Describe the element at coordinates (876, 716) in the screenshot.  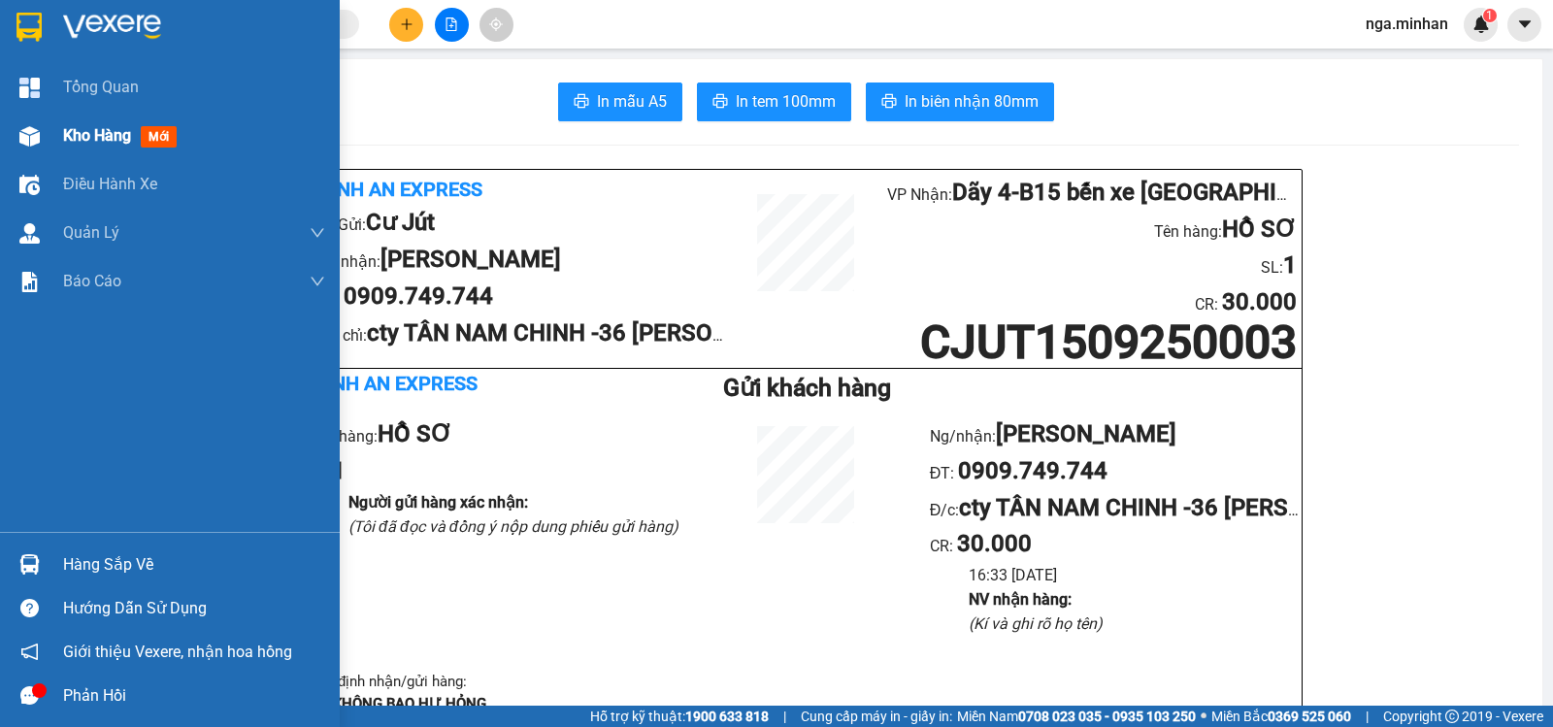
I see `span: Cung cấp máy in - giấy in:` at that location.